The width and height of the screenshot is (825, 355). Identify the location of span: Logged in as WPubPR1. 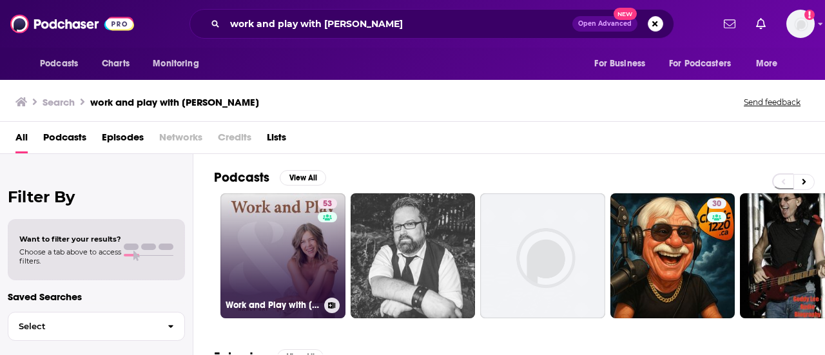
(800, 24).